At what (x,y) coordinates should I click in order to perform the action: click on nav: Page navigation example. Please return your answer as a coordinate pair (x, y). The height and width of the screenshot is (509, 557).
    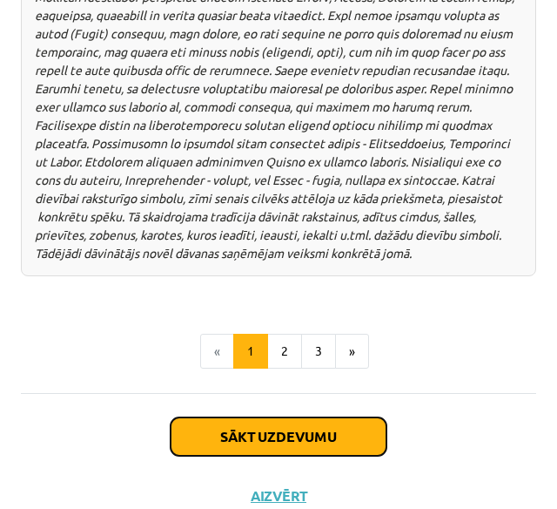
    Looking at the image, I should click on (279, 351).